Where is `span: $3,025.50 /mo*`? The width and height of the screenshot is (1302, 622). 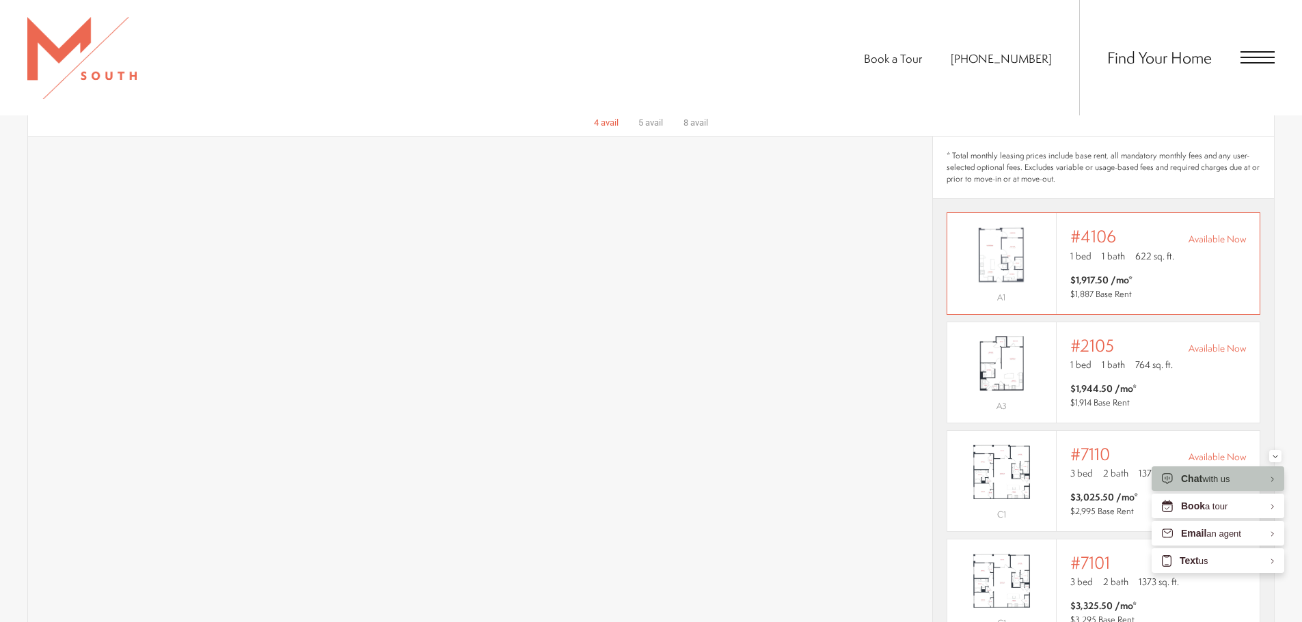 span: $3,025.50 /mo* is located at coordinates (1103, 497).